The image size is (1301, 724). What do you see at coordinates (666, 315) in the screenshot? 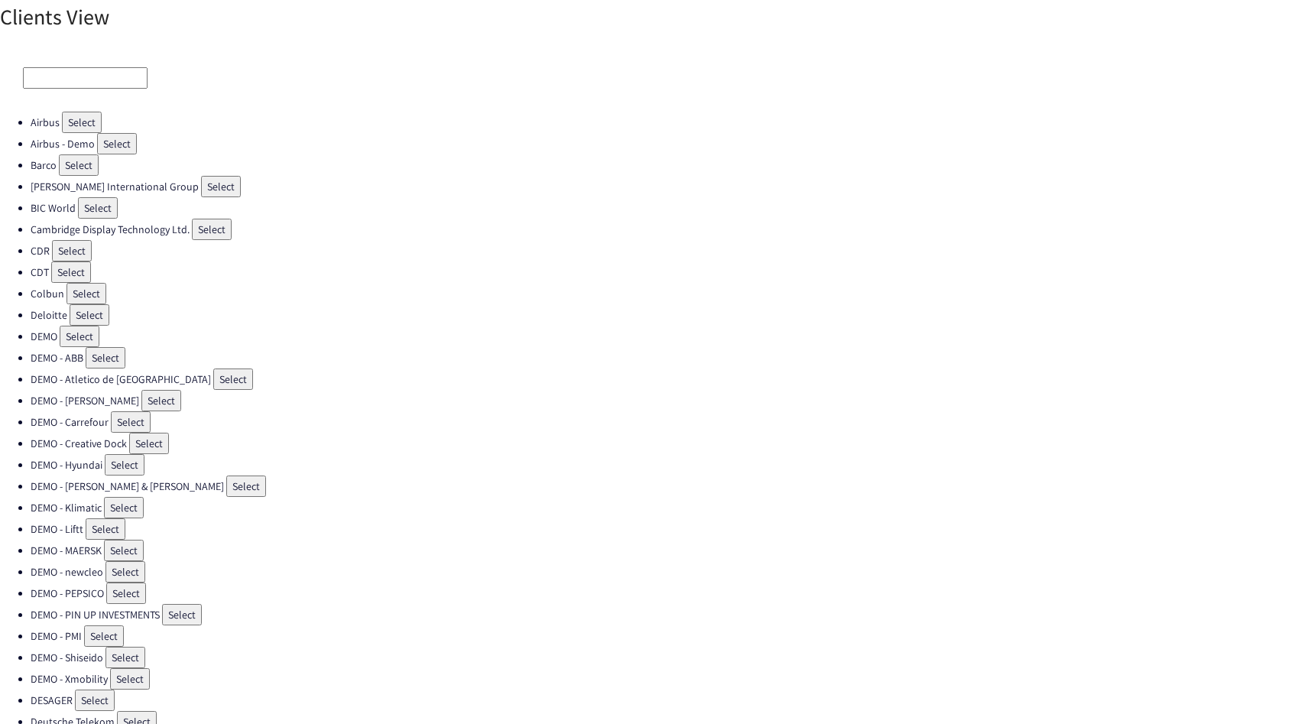
I see `li: Deloitte` at bounding box center [666, 315].